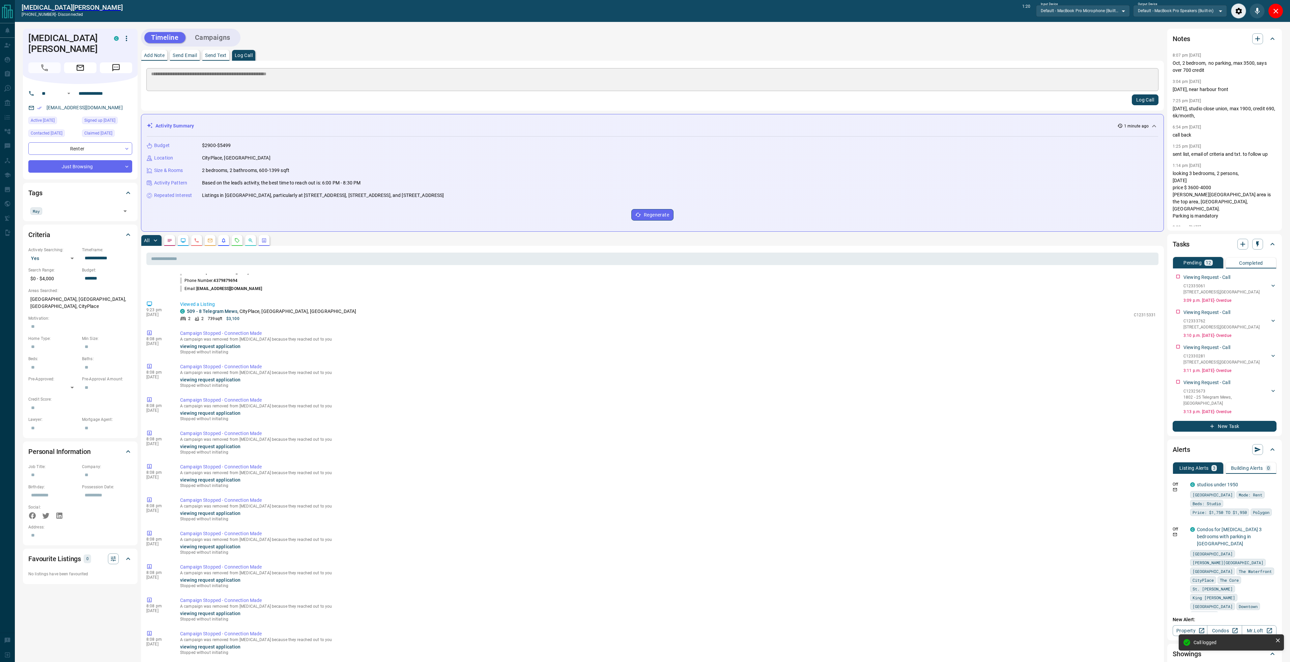 The width and height of the screenshot is (1290, 662). What do you see at coordinates (251, 241) in the screenshot?
I see `svg: Opportunities` at bounding box center [251, 241].